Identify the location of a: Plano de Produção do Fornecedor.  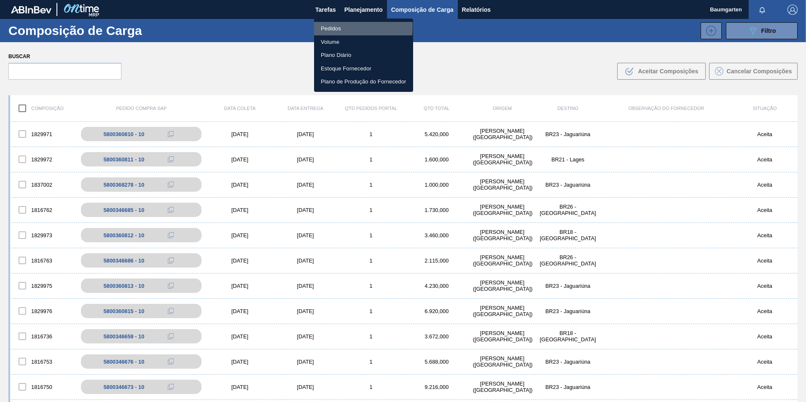
(363, 82).